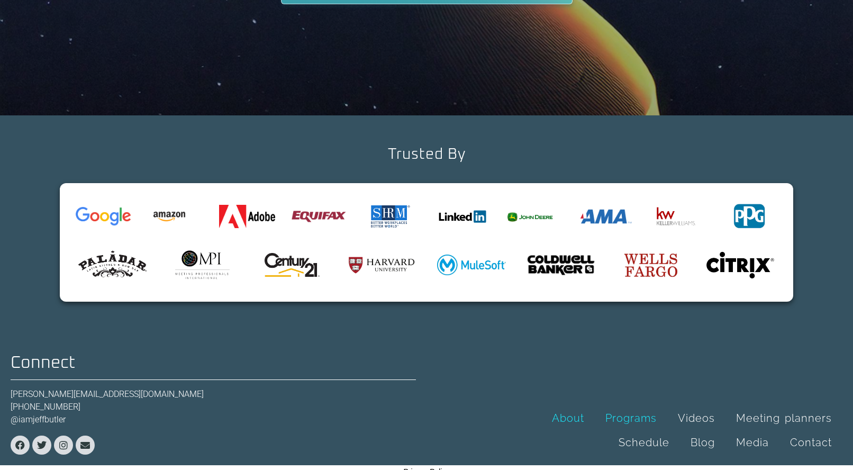  Describe the element at coordinates (568, 418) in the screenshot. I see `a: About` at that location.